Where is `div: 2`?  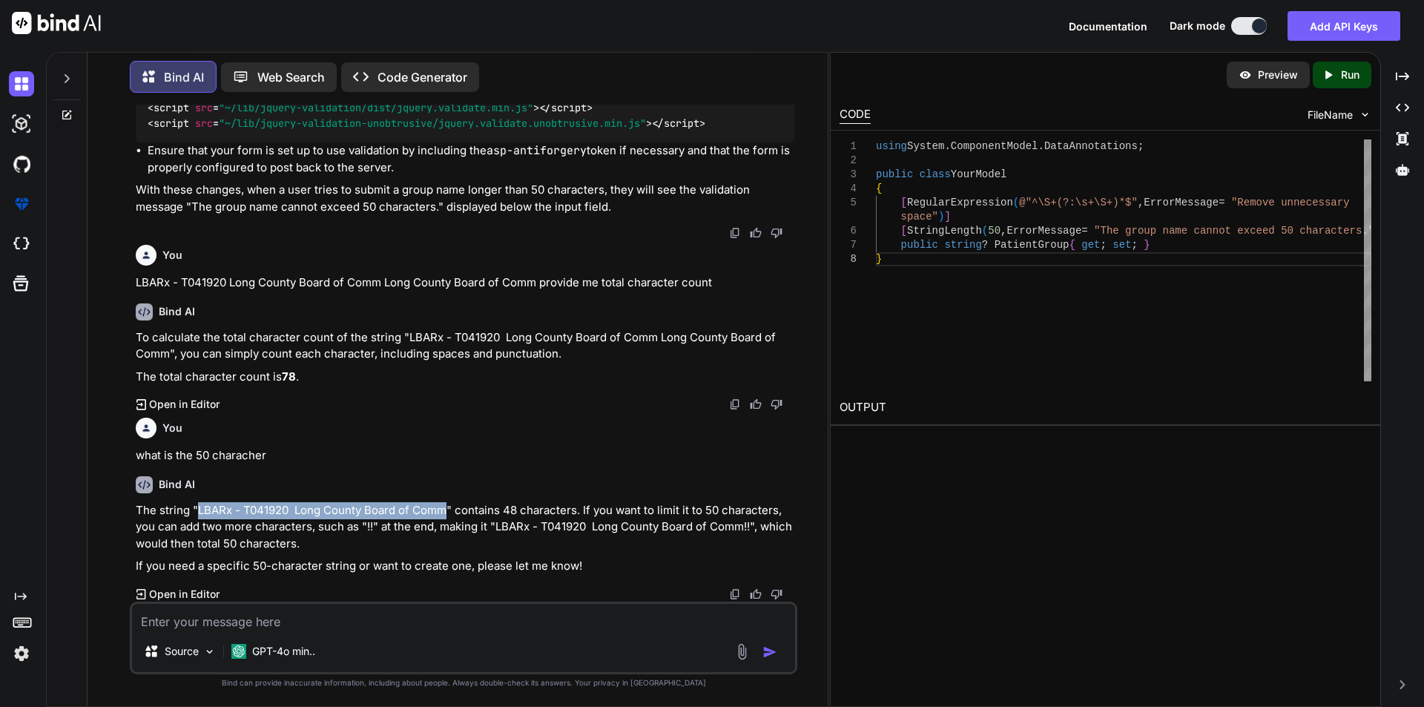 div: 2 is located at coordinates (847, 160).